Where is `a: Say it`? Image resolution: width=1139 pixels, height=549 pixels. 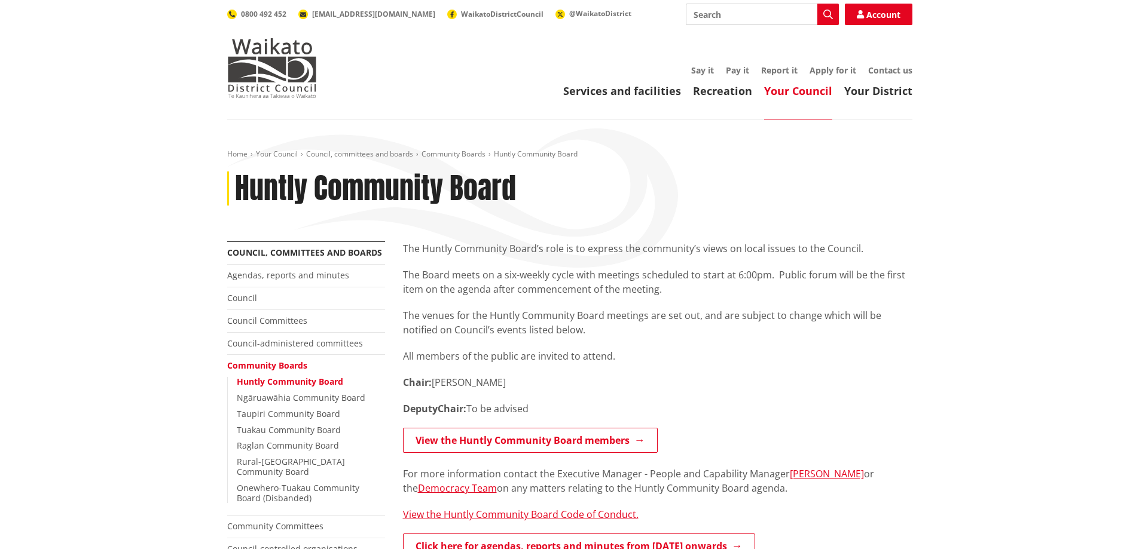 a: Say it is located at coordinates (703, 70).